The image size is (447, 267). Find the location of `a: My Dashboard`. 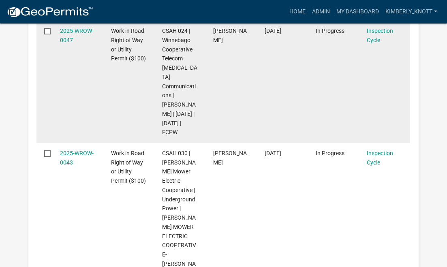

a: My Dashboard is located at coordinates (357, 12).